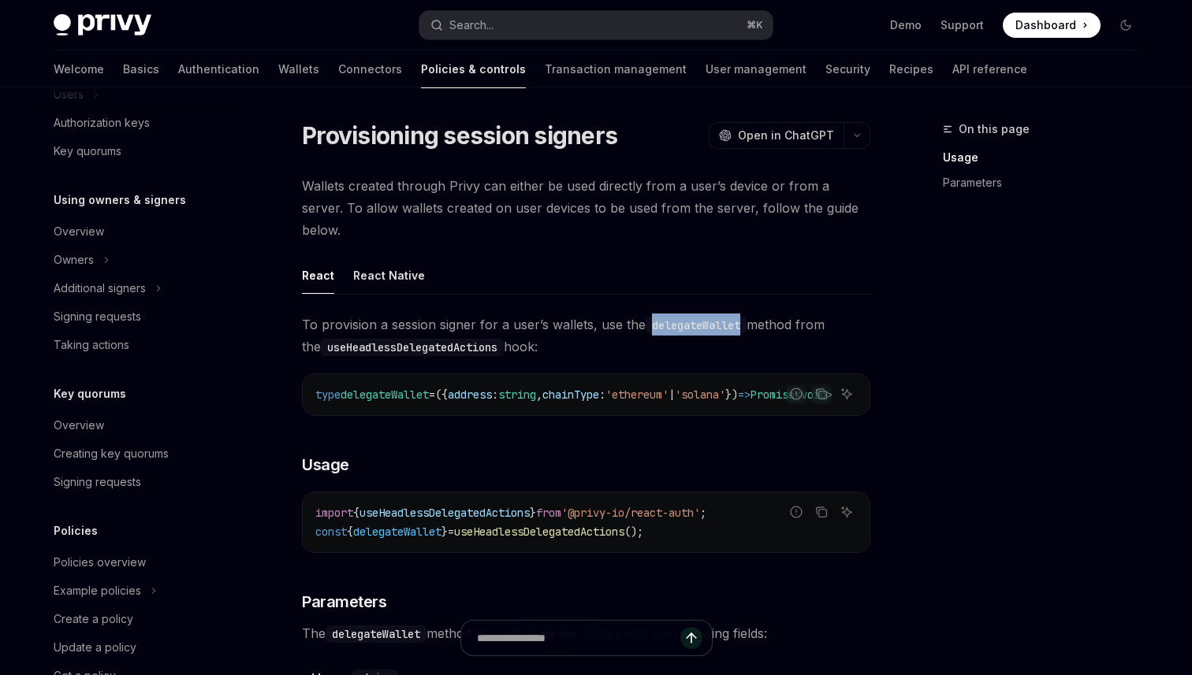 This screenshot has height=675, width=1192. I want to click on span: Parameters, so click(344, 602).